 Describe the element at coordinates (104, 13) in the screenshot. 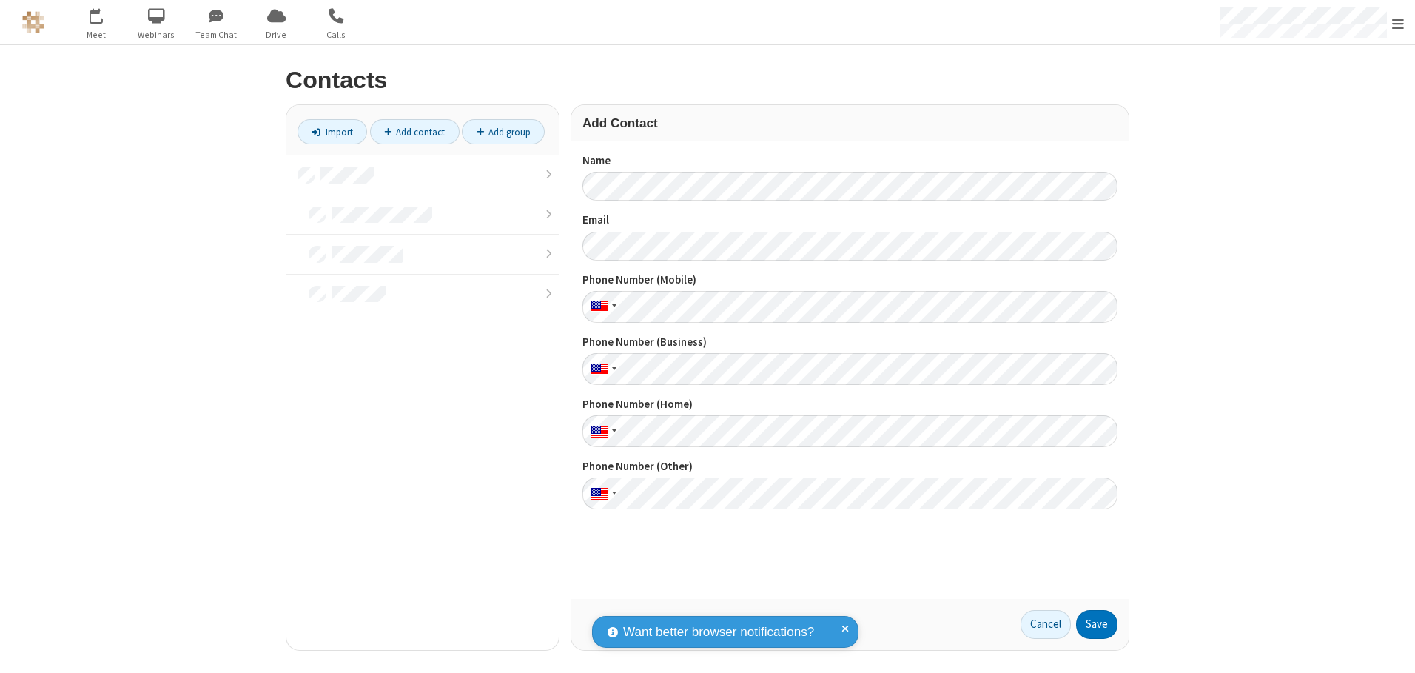

I see `div: 1` at that location.